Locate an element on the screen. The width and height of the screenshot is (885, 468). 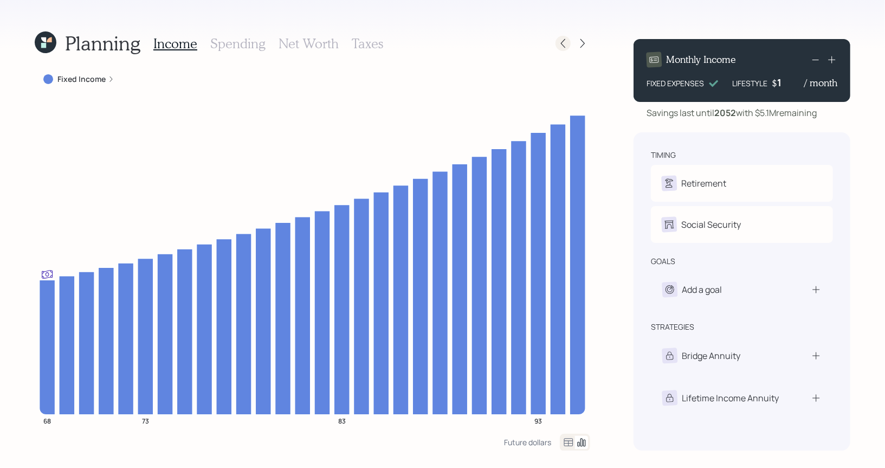
tspan: 73 is located at coordinates (145, 421).